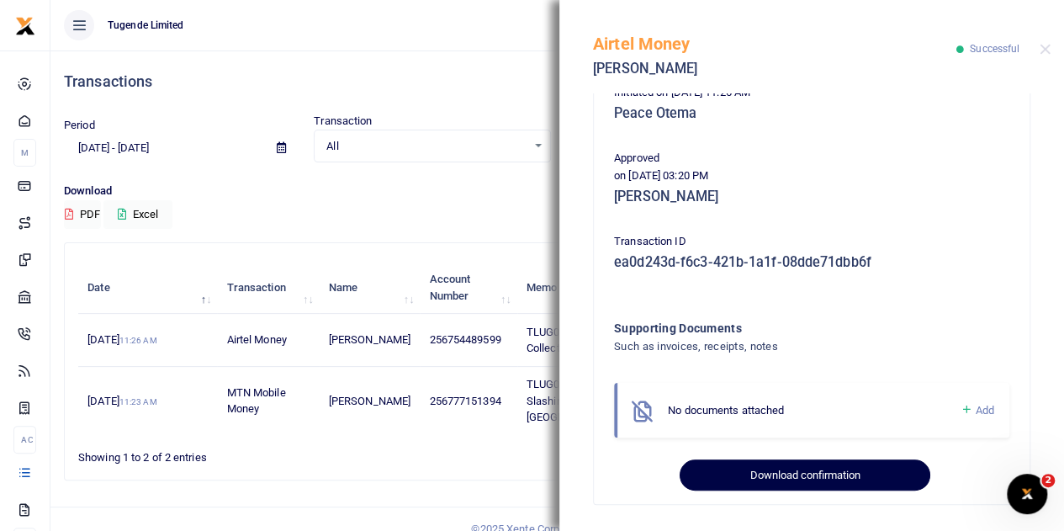 The width and height of the screenshot is (1064, 531). Describe the element at coordinates (82, 215) in the screenshot. I see `button: PDF` at that location.